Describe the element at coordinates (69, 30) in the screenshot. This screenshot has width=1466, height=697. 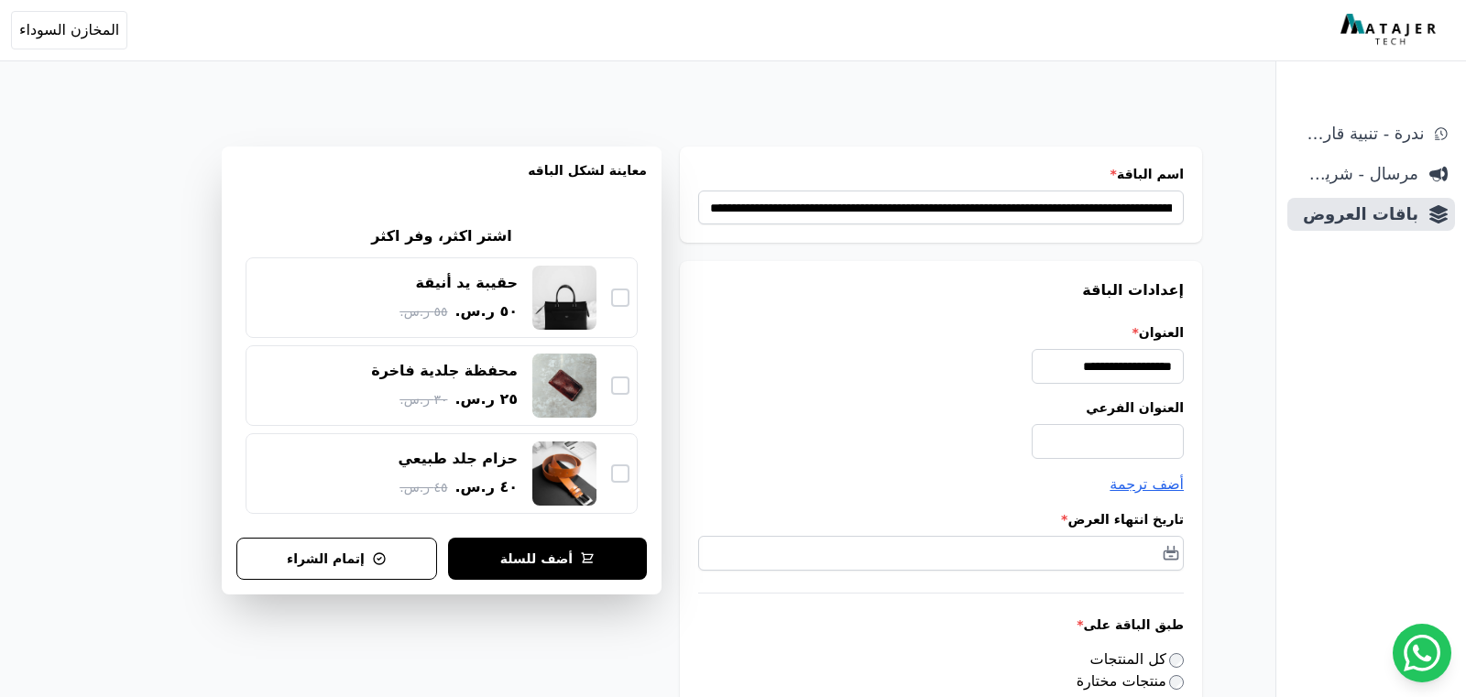
I see `button: المخازن السوداء` at that location.